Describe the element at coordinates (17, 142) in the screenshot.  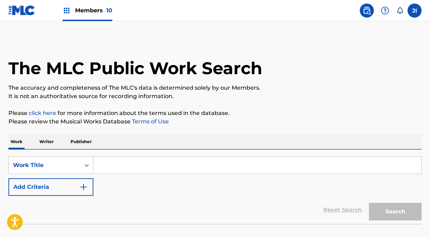
I see `p: Work` at that location.